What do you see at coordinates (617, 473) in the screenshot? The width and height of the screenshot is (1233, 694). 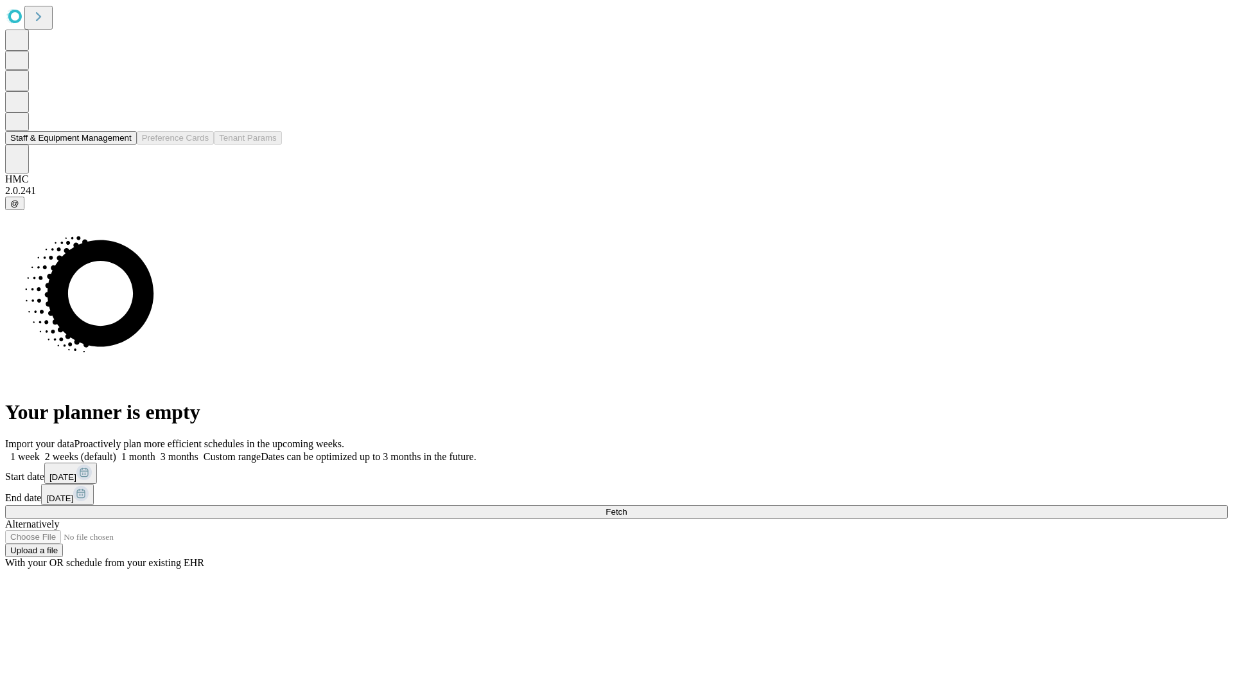 I see `div: Start date` at bounding box center [617, 473].